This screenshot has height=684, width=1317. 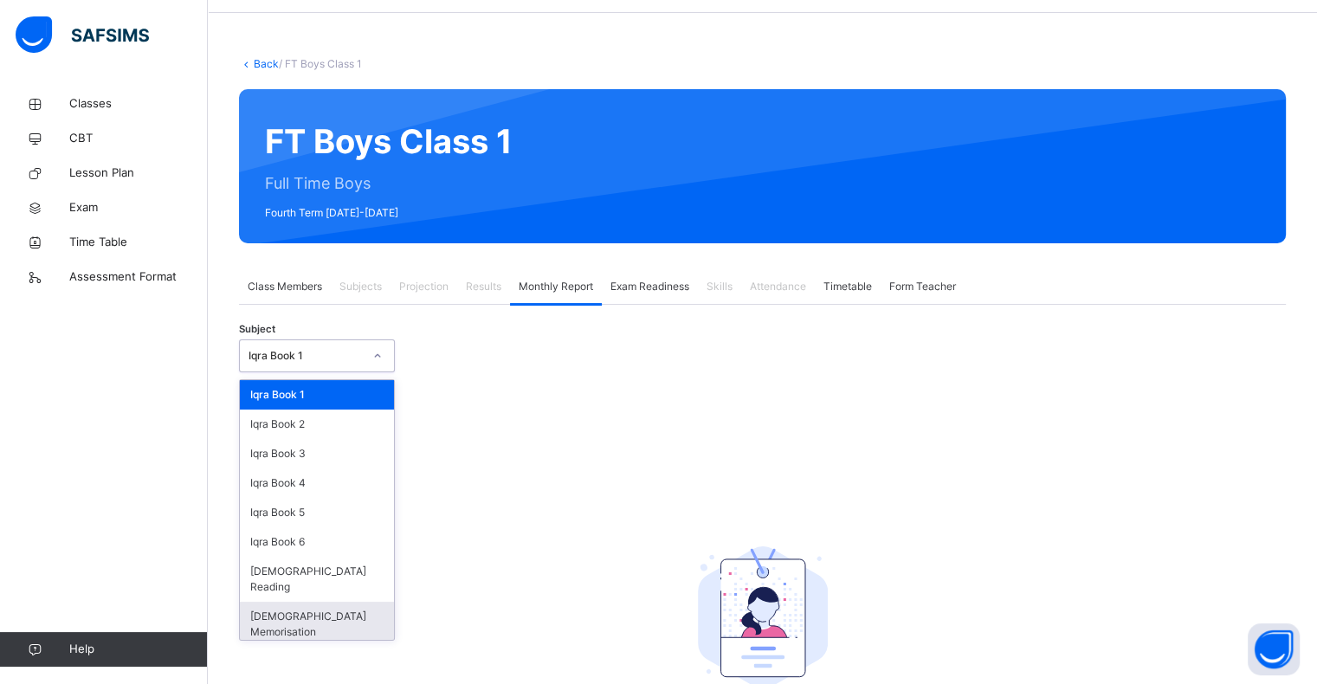 What do you see at coordinates (320, 63) in the screenshot?
I see `span: / FT Boys Class 1` at bounding box center [320, 63].